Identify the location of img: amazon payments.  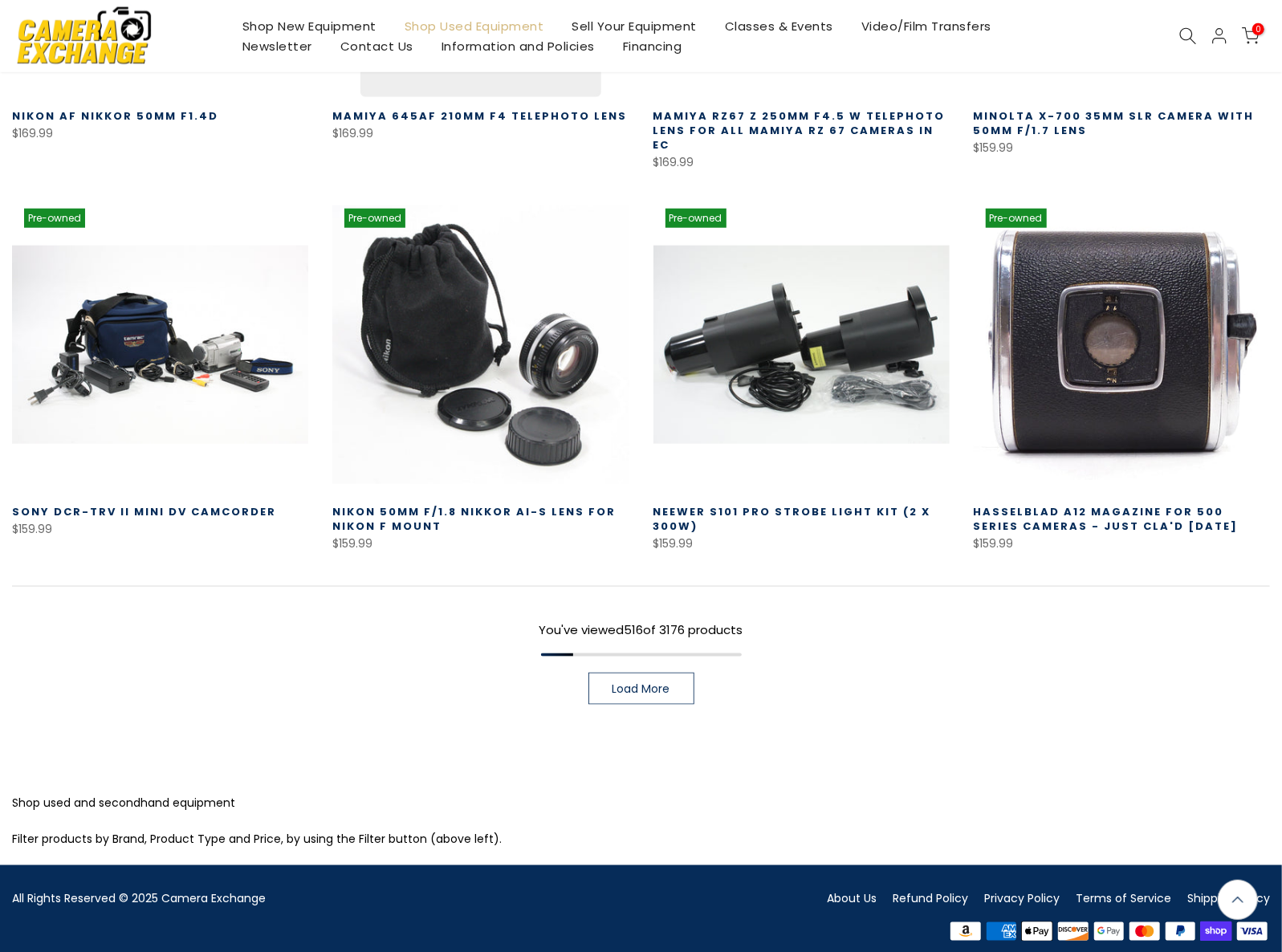
(966, 931).